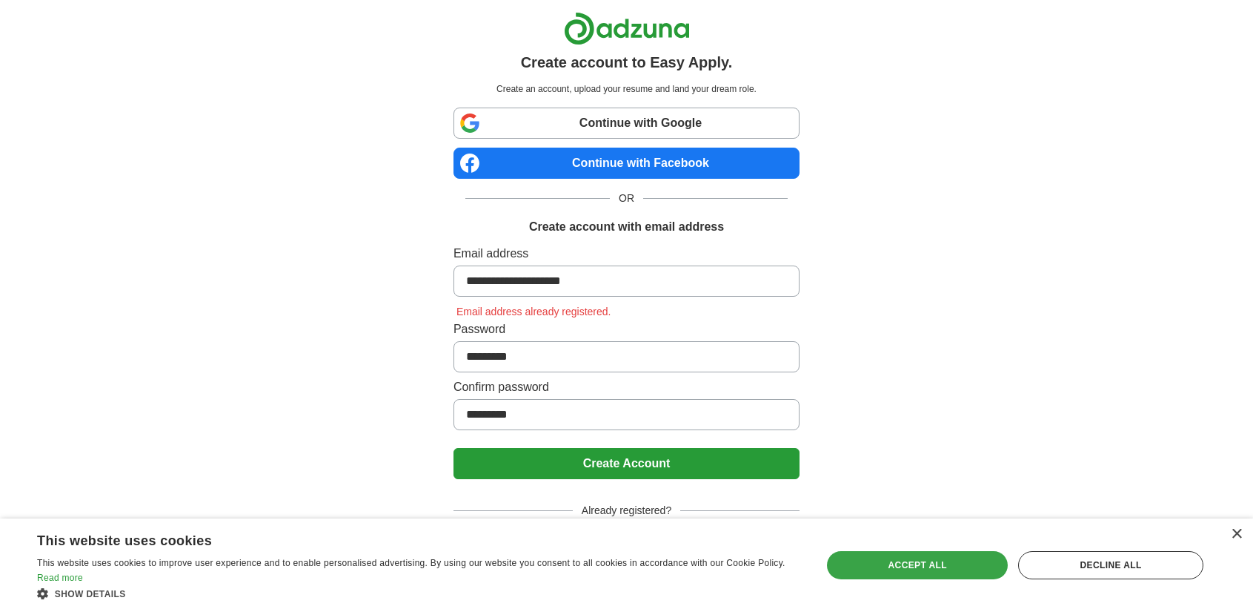 This screenshot has height=612, width=1253. I want to click on label: Email address, so click(626, 253).